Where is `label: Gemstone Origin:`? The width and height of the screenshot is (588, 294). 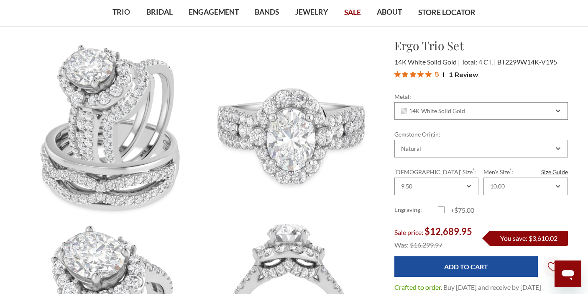 label: Gemstone Origin: is located at coordinates (481, 134).